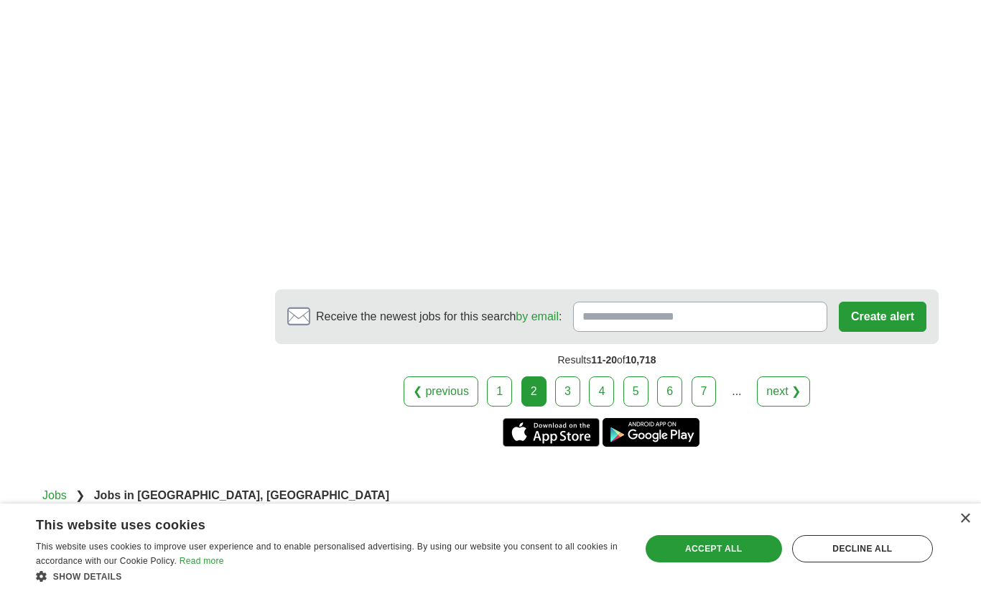 This screenshot has width=981, height=594. I want to click on a: 5, so click(635, 391).